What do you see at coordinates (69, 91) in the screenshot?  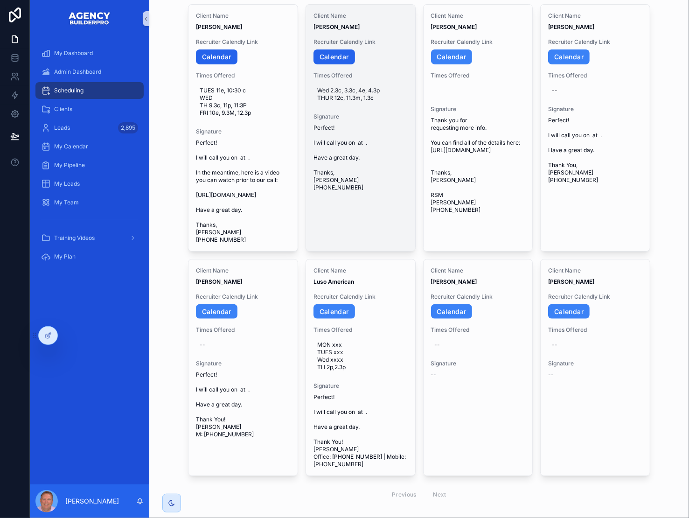 I see `span: Scheduling` at bounding box center [69, 91].